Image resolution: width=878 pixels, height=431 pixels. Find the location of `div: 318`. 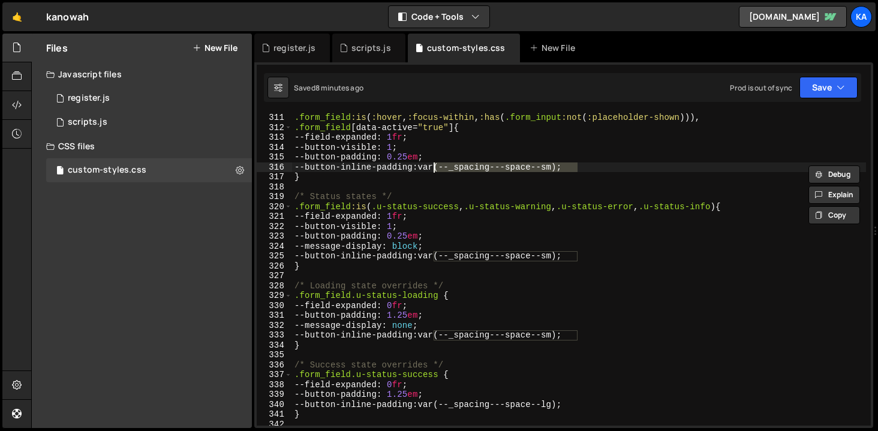

div: 318 is located at coordinates (274, 187).